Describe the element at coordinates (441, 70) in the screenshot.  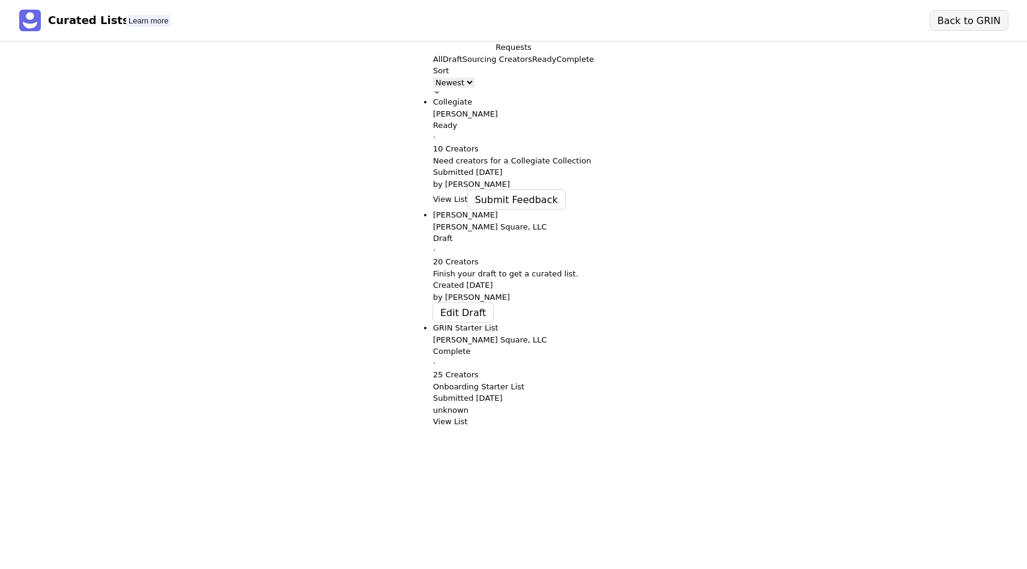
I see `label: Sort` at that location.